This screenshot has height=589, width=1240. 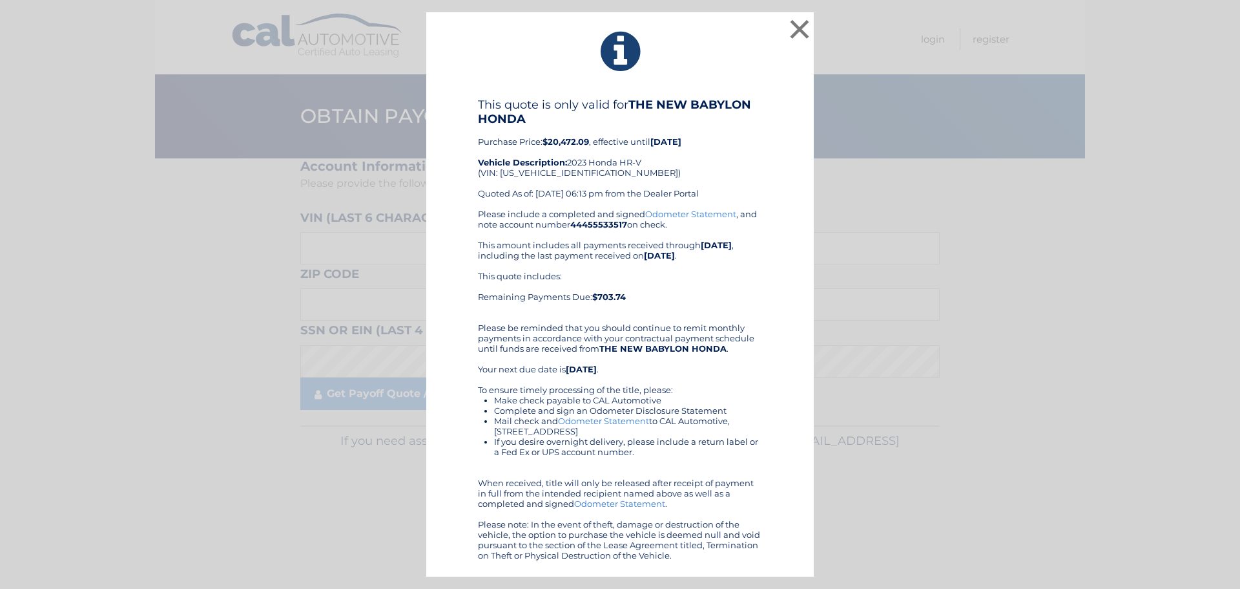 I want to click on div: This quote includes: Remaining Payments Due:, so click(x=620, y=291).